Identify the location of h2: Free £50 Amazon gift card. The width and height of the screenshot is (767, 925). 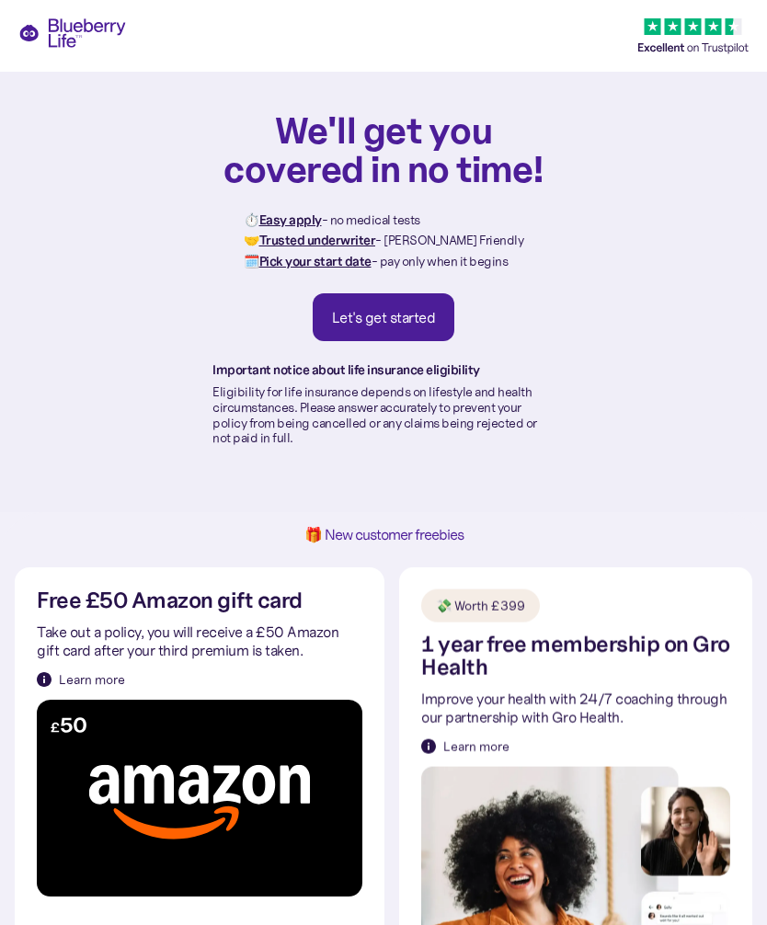
(169, 600).